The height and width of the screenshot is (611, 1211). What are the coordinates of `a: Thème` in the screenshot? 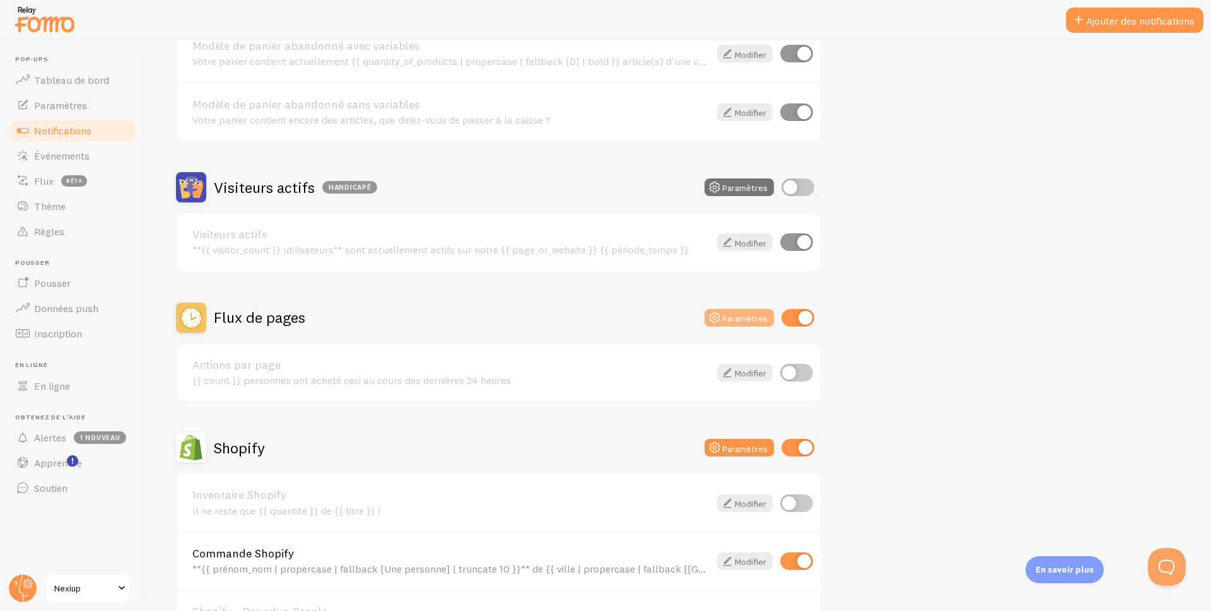 It's located at (73, 206).